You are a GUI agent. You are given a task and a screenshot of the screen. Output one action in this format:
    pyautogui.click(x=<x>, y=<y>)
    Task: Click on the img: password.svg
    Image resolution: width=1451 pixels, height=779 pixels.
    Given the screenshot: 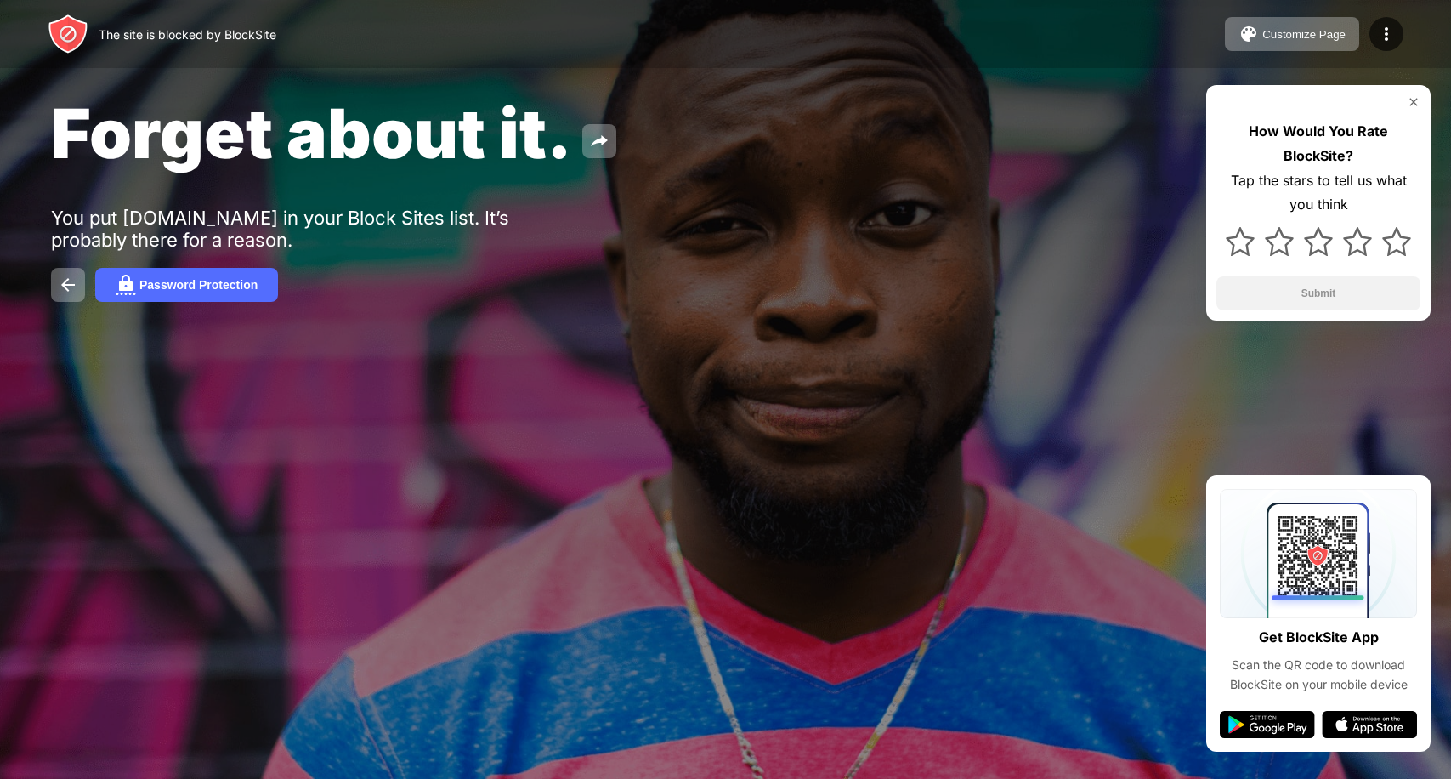 What is the action you would take?
    pyautogui.click(x=126, y=285)
    